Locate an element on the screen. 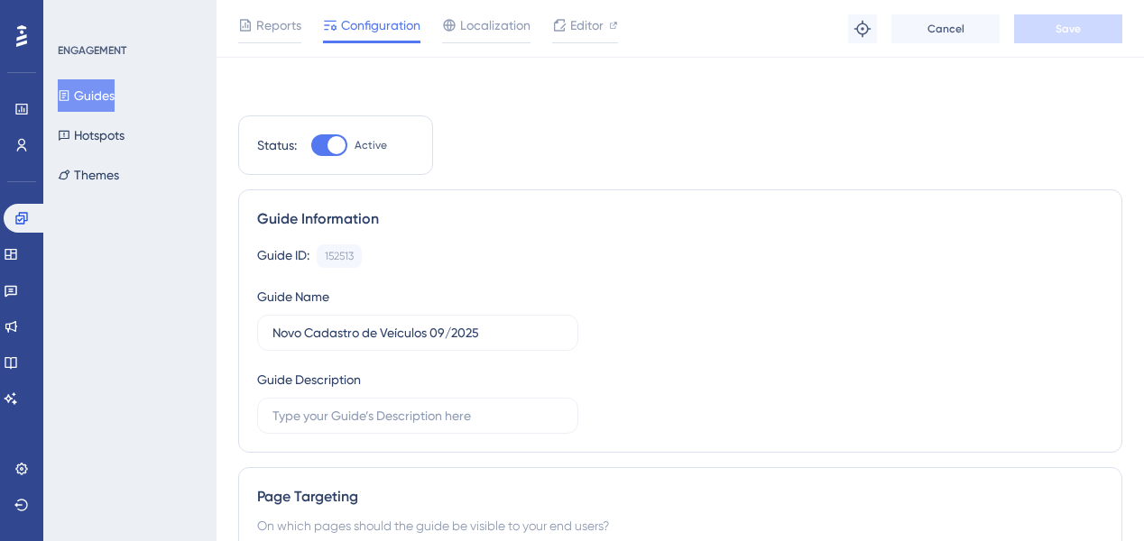 Image resolution: width=1144 pixels, height=541 pixels. input: Type your Guide’s Description here is located at coordinates (418, 416).